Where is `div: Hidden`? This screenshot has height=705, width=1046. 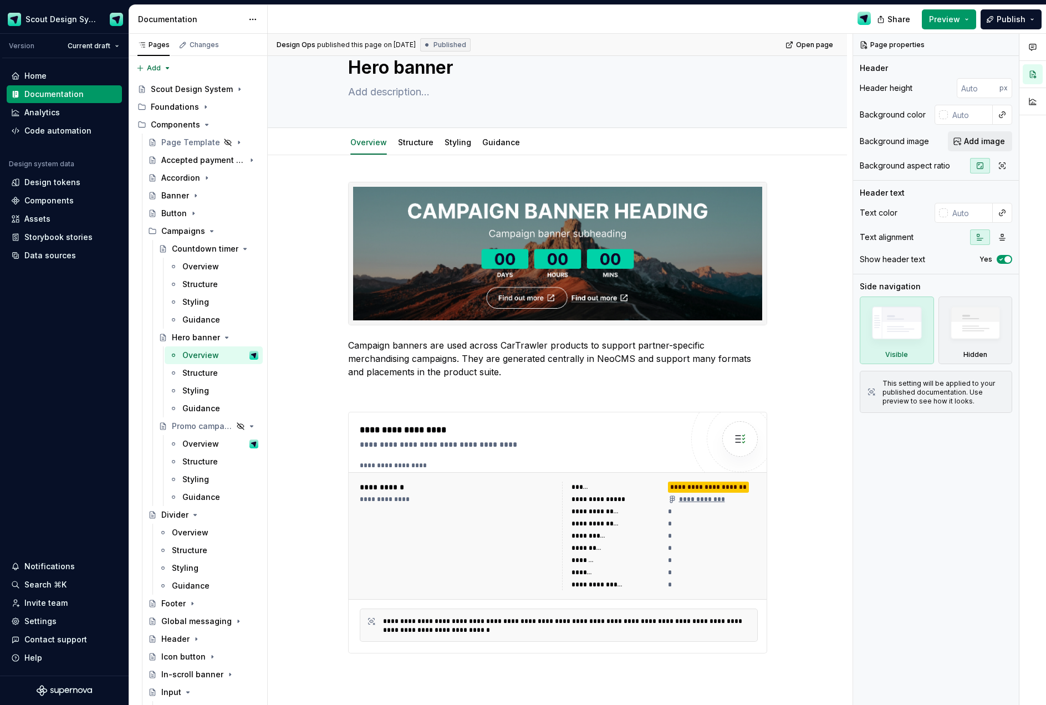 div: Hidden is located at coordinates (975, 355).